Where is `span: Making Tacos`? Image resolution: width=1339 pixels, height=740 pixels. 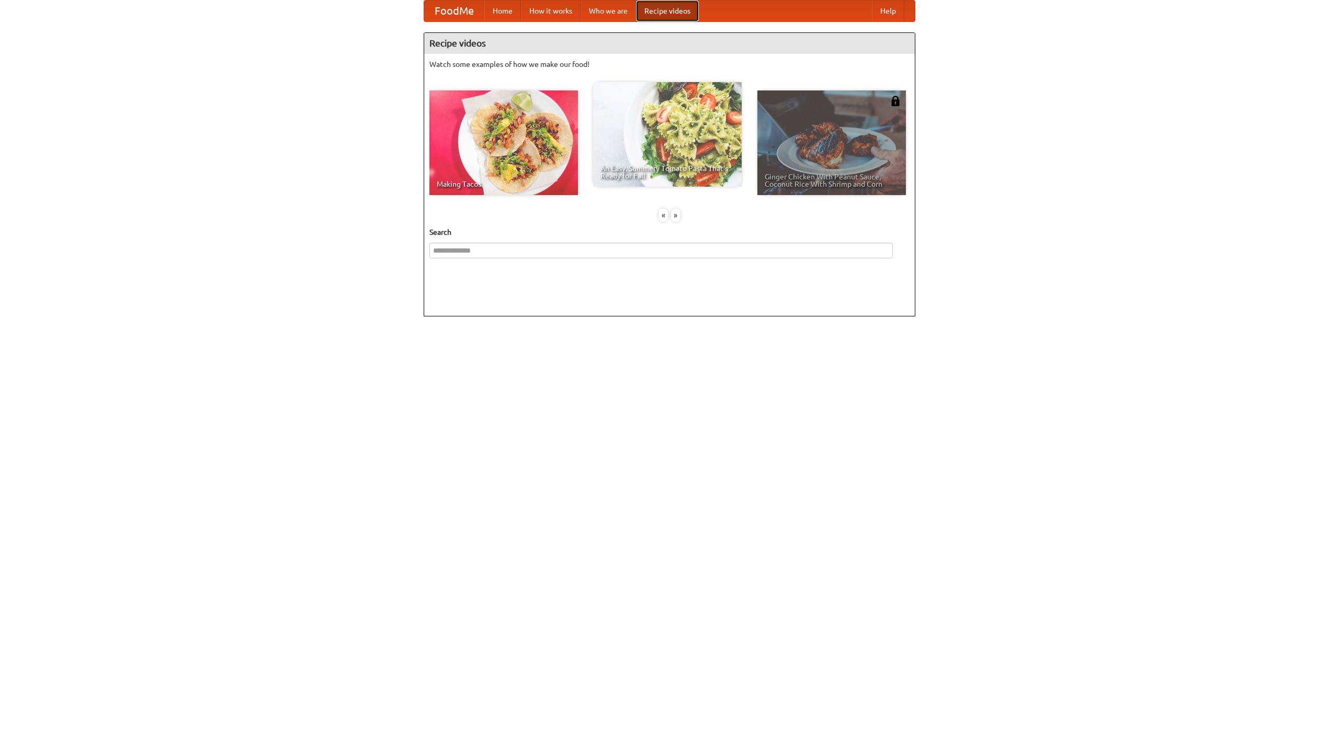
span: Making Tacos is located at coordinates (504, 184).